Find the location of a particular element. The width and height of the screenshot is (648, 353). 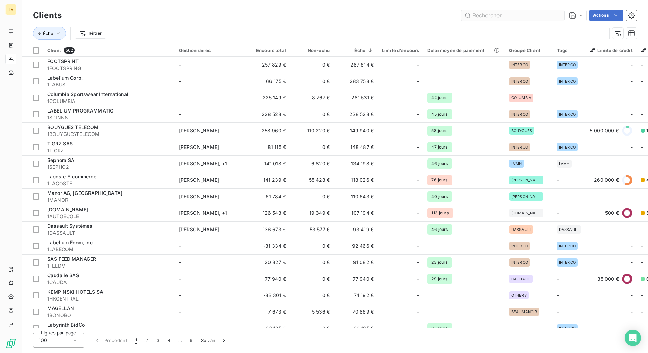

span: 1SPINNN is located at coordinates (109, 118).